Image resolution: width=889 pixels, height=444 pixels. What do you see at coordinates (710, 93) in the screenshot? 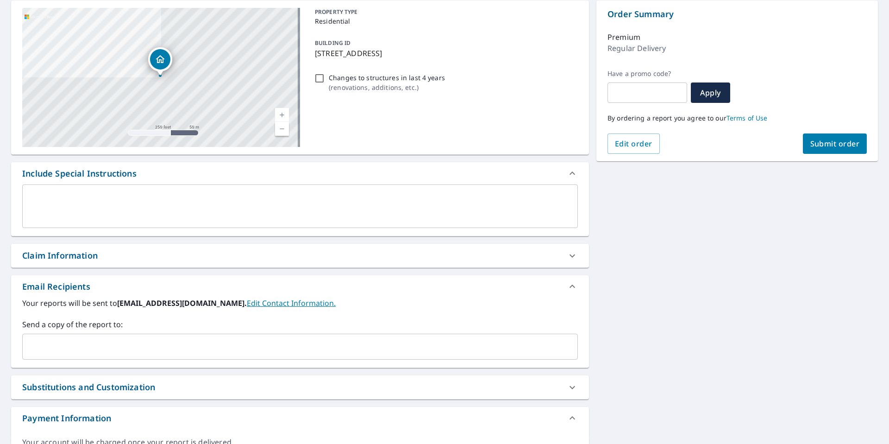
I see `button: Apply` at bounding box center [710, 93].